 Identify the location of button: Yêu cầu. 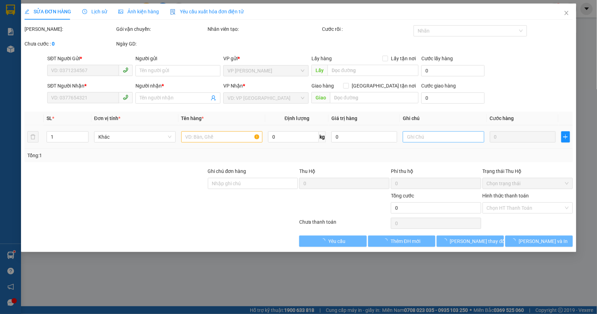
(333, 241).